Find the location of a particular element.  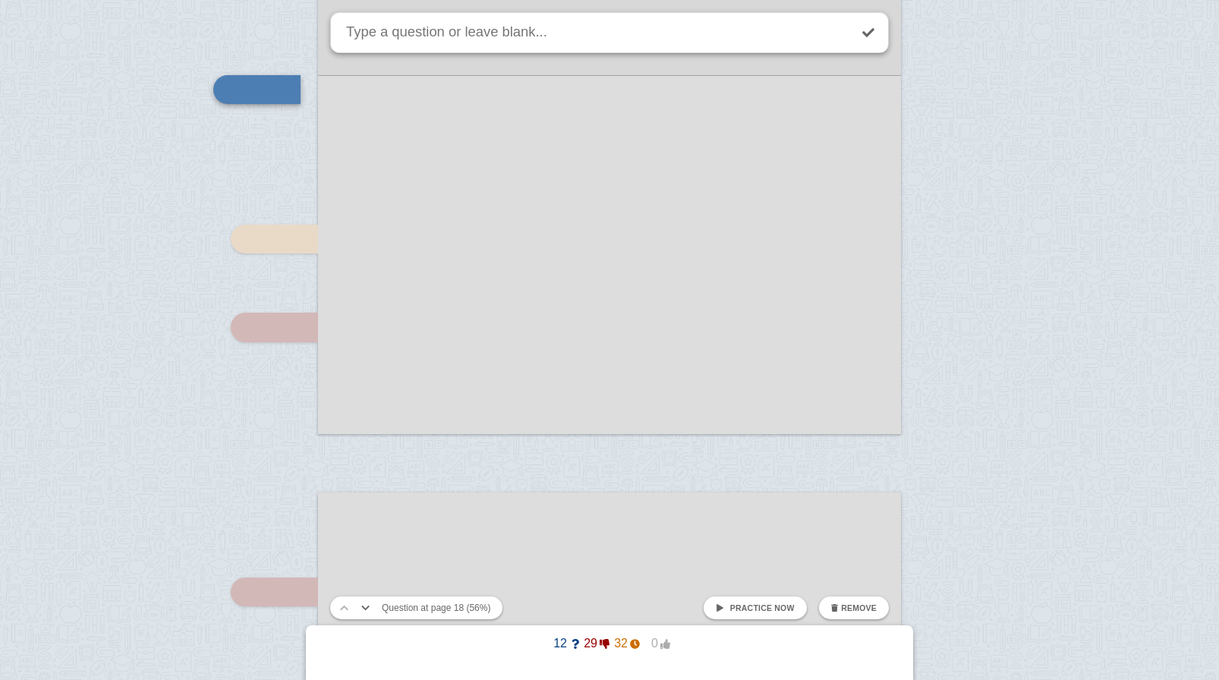

span: 0 is located at coordinates (655, 644).